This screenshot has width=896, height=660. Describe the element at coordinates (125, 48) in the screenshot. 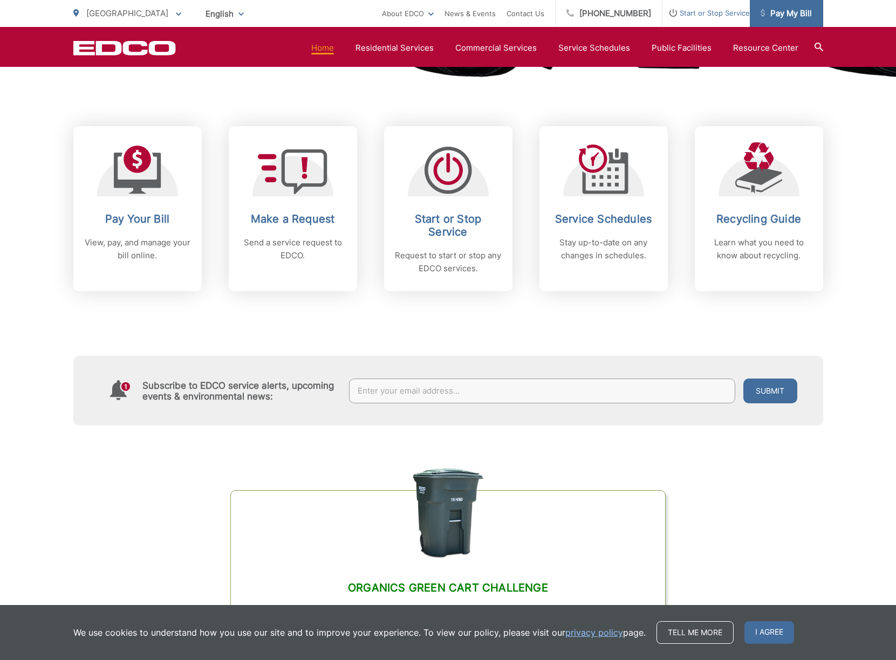

I see `a: EDCD logo. Return to the homepage.` at that location.